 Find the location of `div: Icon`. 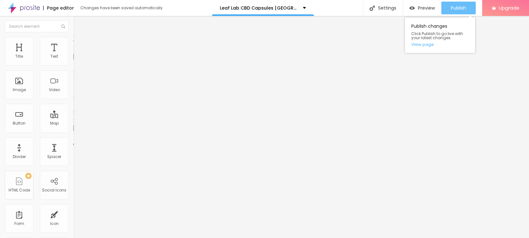

div: Icon is located at coordinates (54, 224).